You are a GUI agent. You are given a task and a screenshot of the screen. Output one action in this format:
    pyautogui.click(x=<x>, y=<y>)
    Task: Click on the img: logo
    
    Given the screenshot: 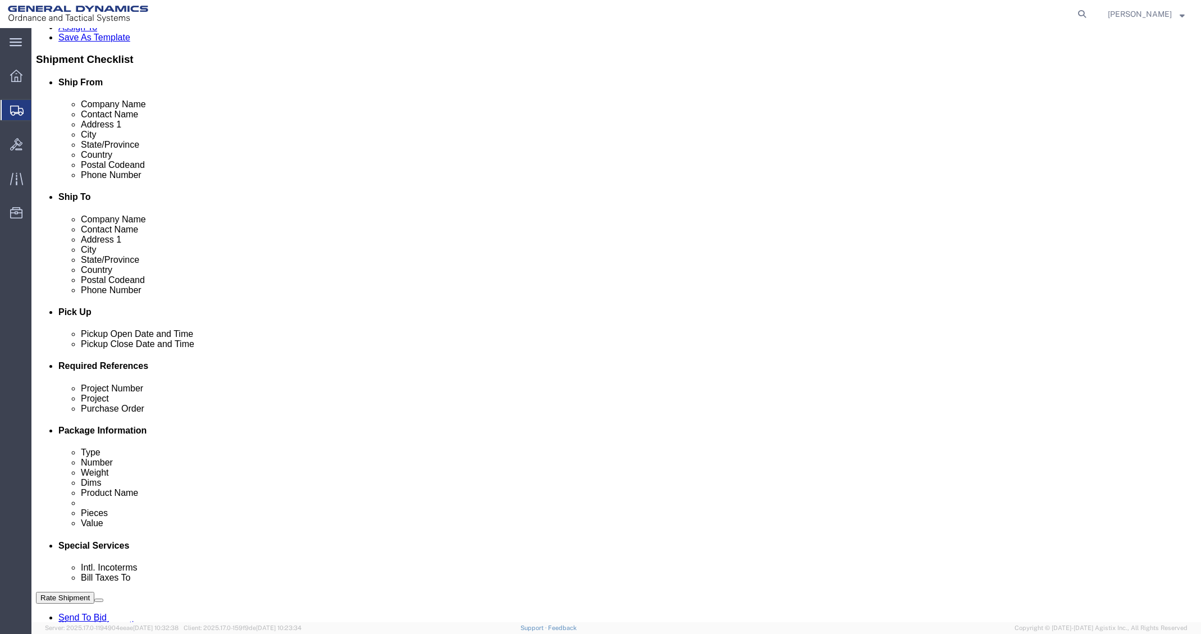 What is the action you would take?
    pyautogui.click(x=78, y=14)
    